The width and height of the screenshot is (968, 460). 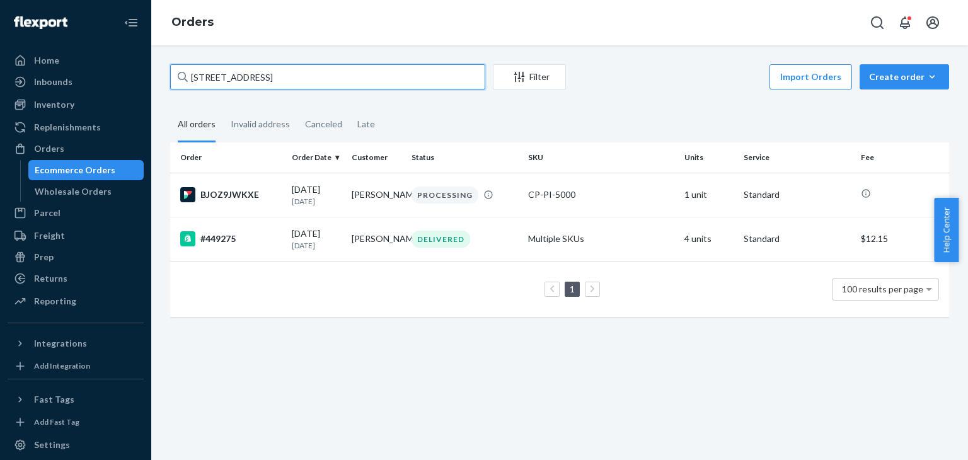 I want to click on button: Open notifications, so click(x=905, y=23).